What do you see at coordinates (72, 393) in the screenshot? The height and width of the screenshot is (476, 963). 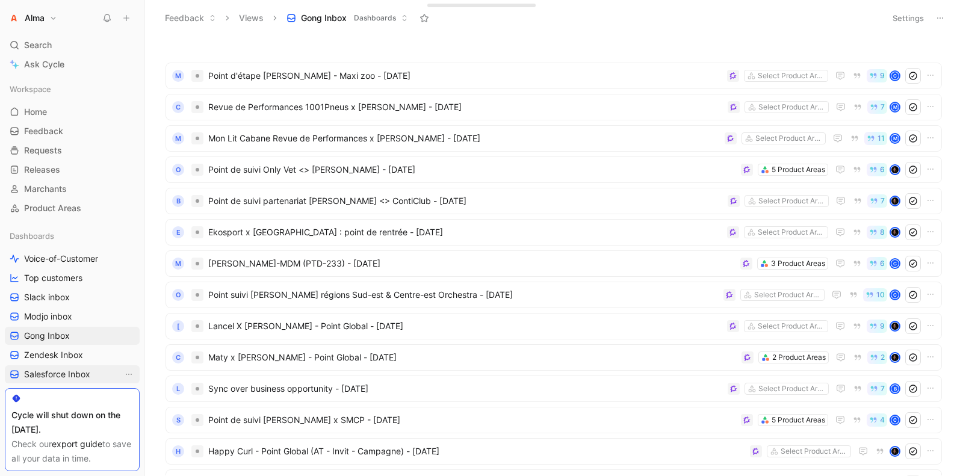 I see `a: Cycle` at bounding box center [72, 393].